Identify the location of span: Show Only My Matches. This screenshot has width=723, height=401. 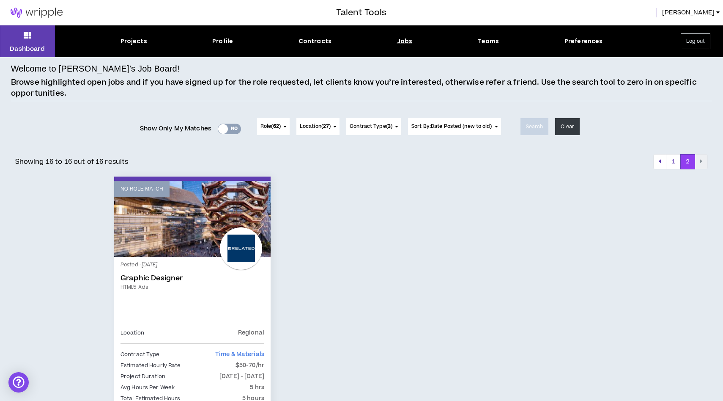
(176, 129).